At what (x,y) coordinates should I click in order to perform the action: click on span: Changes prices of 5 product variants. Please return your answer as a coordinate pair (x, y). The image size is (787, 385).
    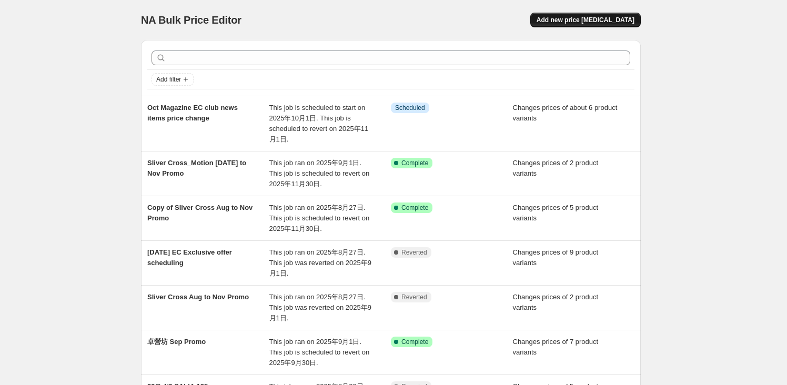
    Looking at the image, I should click on (555, 212).